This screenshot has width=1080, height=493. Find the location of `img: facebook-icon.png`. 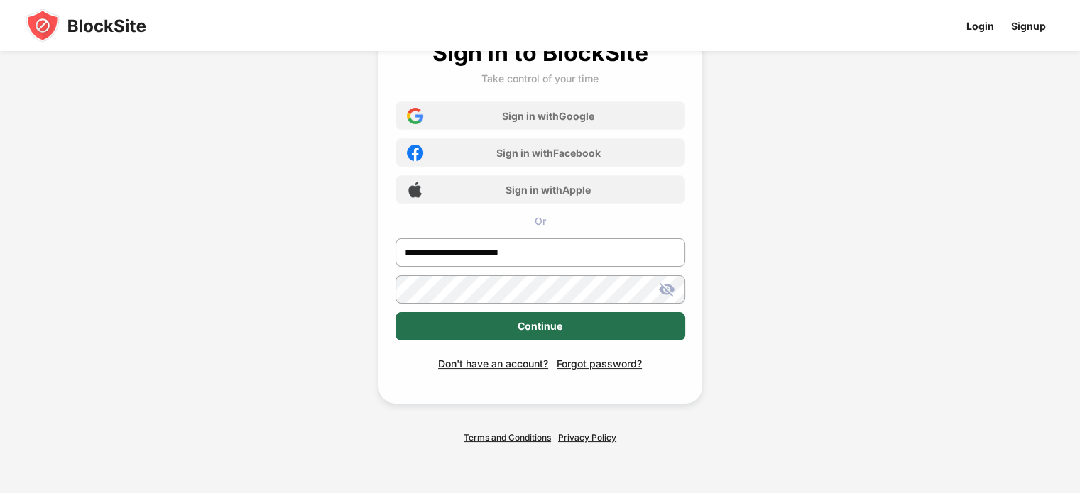

img: facebook-icon.png is located at coordinates (415, 153).